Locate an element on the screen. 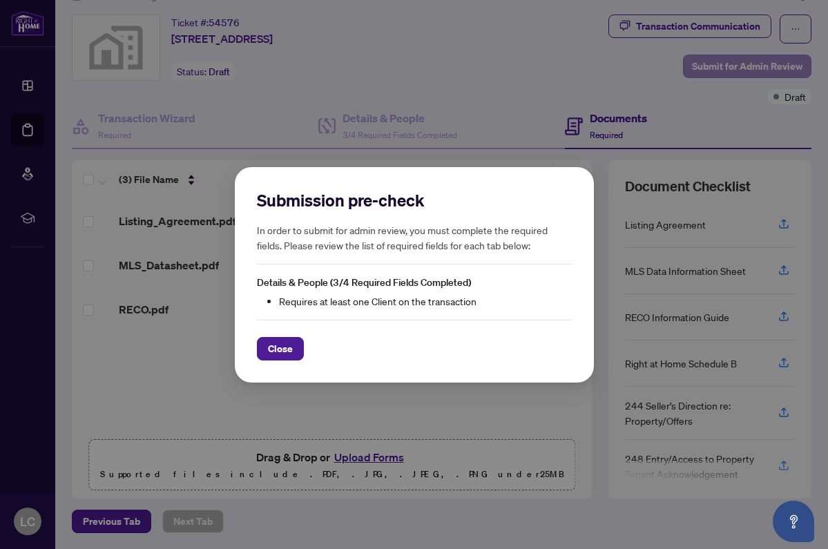  h2: Submission pre-check is located at coordinates (414, 200).